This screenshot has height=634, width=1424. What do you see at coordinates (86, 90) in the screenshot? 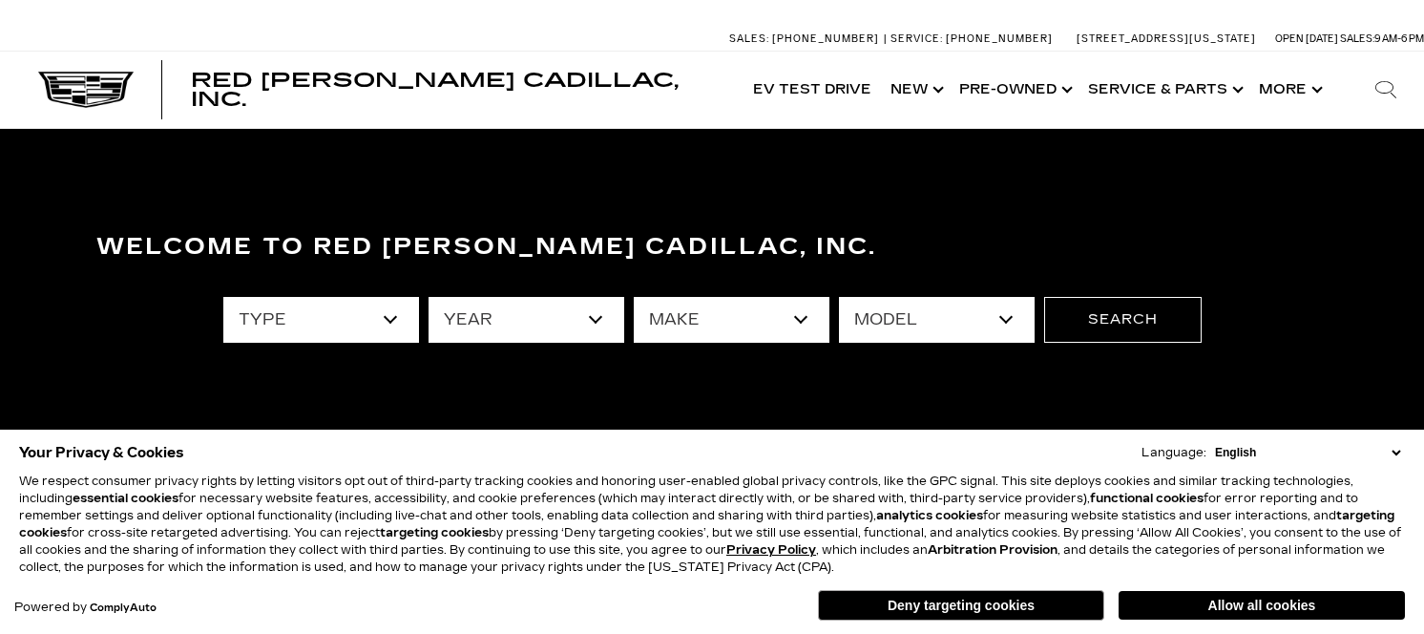
I see `img: Cadillac Dark Logo with Cadillac White Text` at bounding box center [86, 90].